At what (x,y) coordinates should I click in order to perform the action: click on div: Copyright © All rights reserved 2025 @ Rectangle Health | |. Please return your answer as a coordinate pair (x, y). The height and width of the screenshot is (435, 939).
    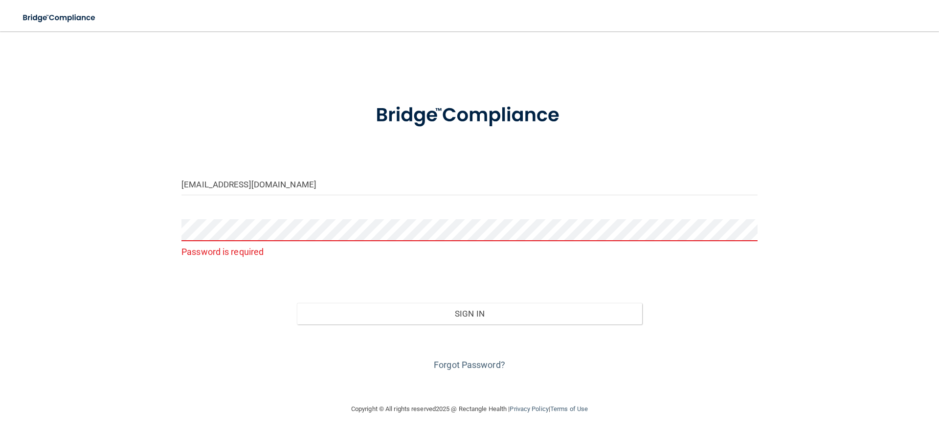
    Looking at the image, I should click on (469, 409).